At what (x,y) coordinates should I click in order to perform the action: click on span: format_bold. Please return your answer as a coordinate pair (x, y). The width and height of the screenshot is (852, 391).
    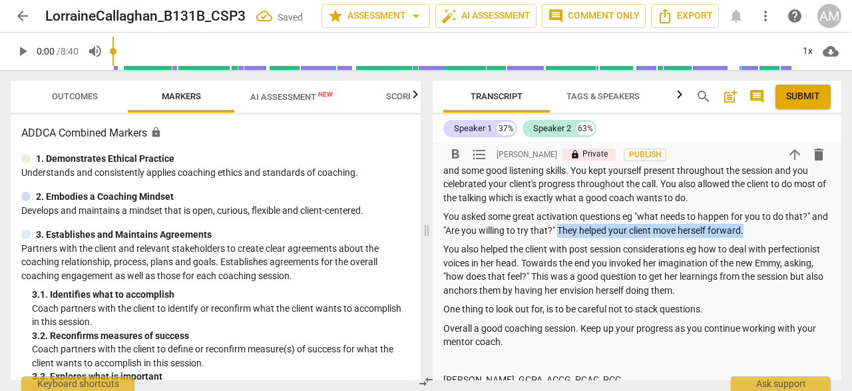
    Looking at the image, I should click on (455, 154).